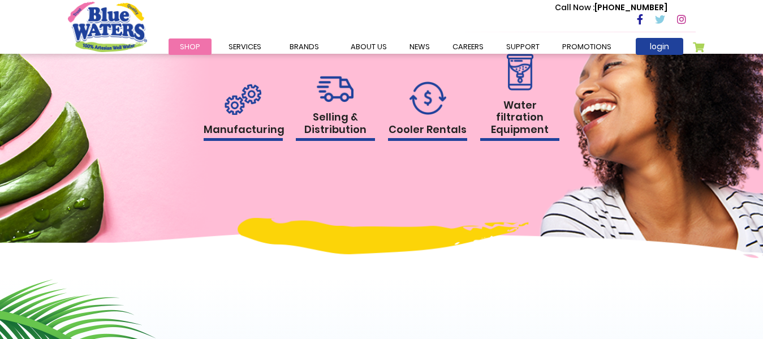 This screenshot has width=763, height=339. What do you see at coordinates (190, 46) in the screenshot?
I see `span: Shop` at bounding box center [190, 46].